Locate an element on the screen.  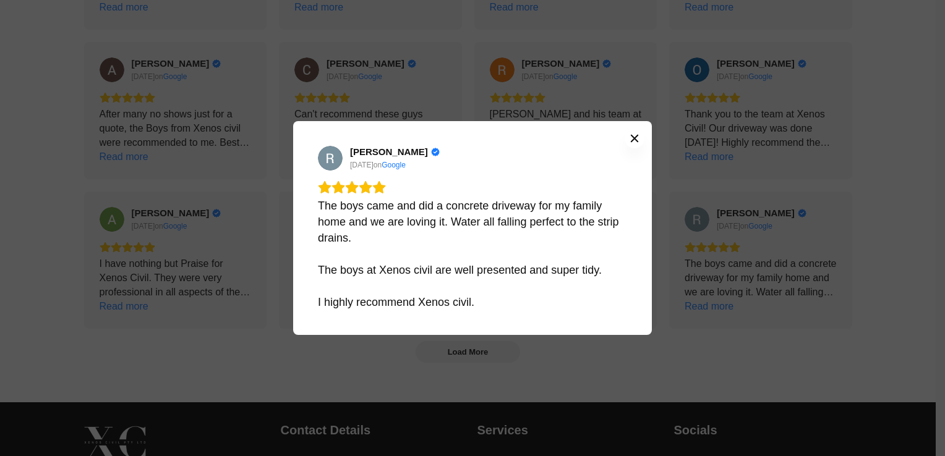
div: Verified Customer is located at coordinates (435, 152).